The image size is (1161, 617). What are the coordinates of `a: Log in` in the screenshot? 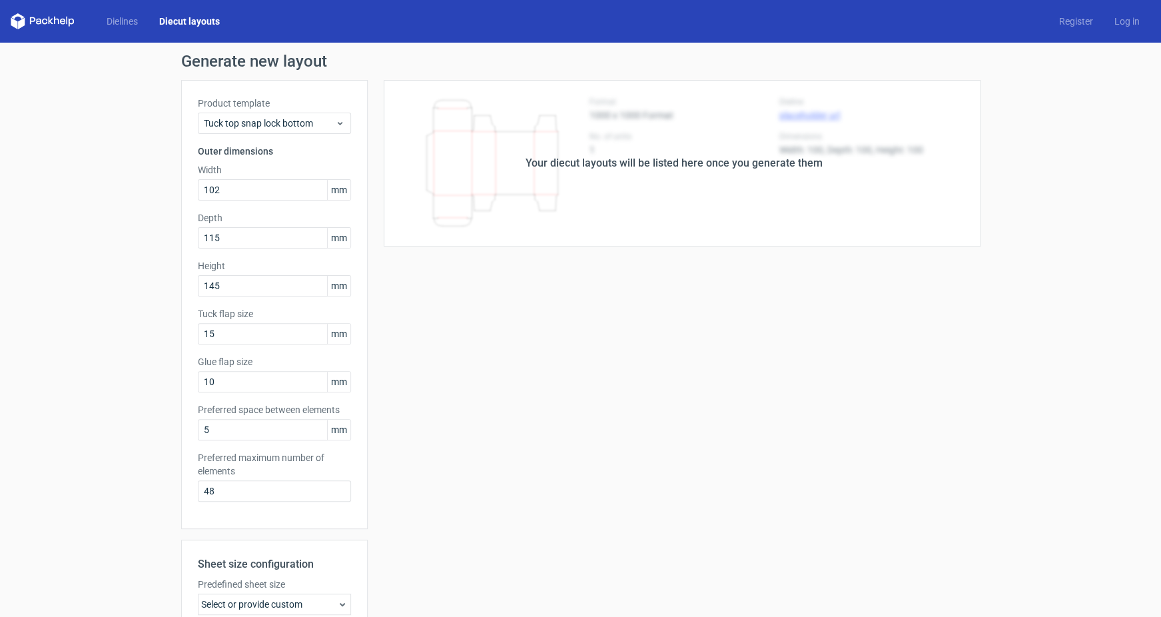 It's located at (1127, 21).